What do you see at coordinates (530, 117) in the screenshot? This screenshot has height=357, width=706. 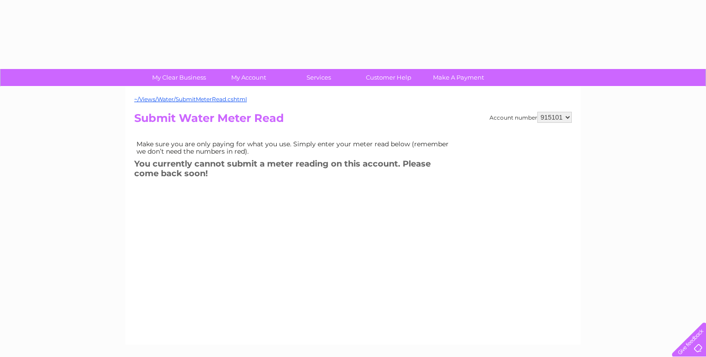 I see `div: Account number` at bounding box center [530, 117].